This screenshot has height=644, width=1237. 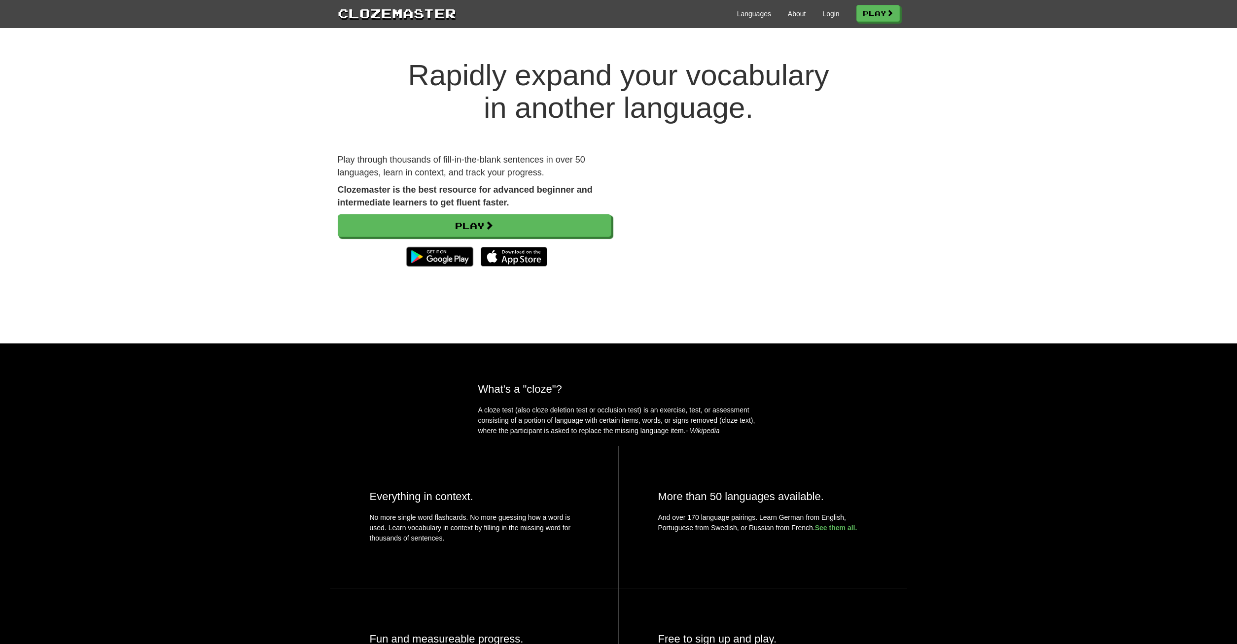 I want to click on p: No more single word flashcards. No more guessing how a word is used. Learn vocabulary in context ..., so click(x=474, y=530).